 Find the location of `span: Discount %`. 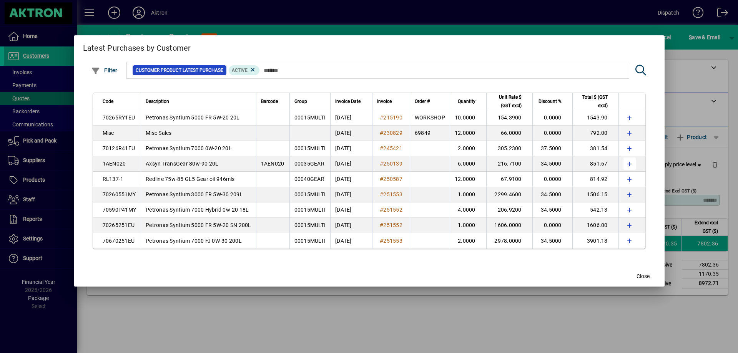

span: Discount % is located at coordinates (550, 101).